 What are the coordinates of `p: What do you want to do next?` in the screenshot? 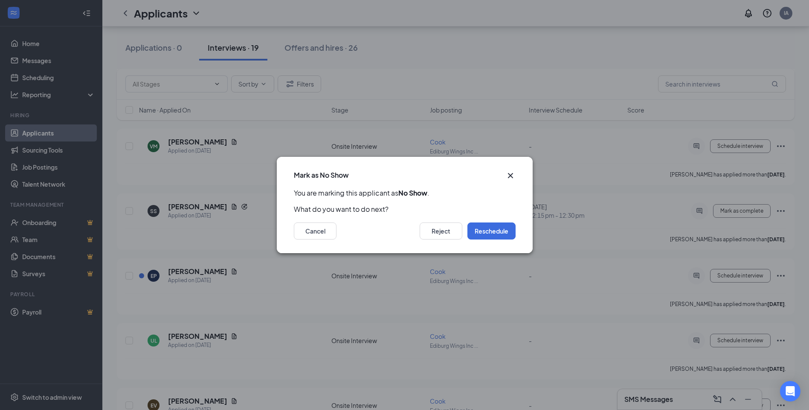 It's located at (405, 209).